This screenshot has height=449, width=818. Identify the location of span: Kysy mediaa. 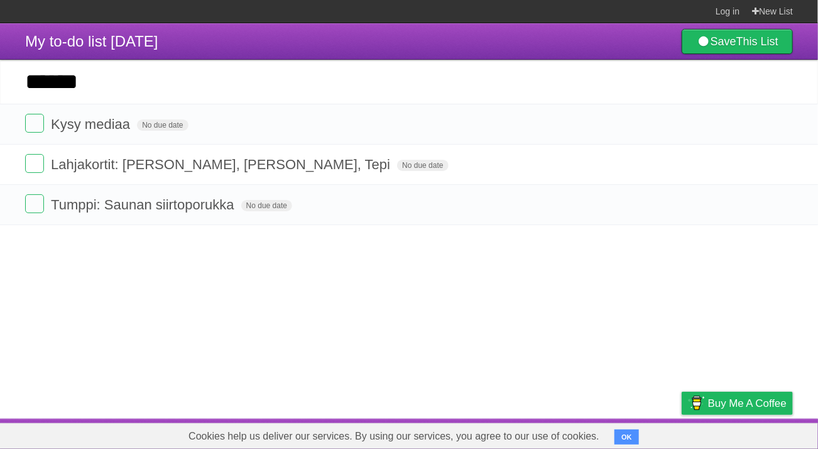
(92, 124).